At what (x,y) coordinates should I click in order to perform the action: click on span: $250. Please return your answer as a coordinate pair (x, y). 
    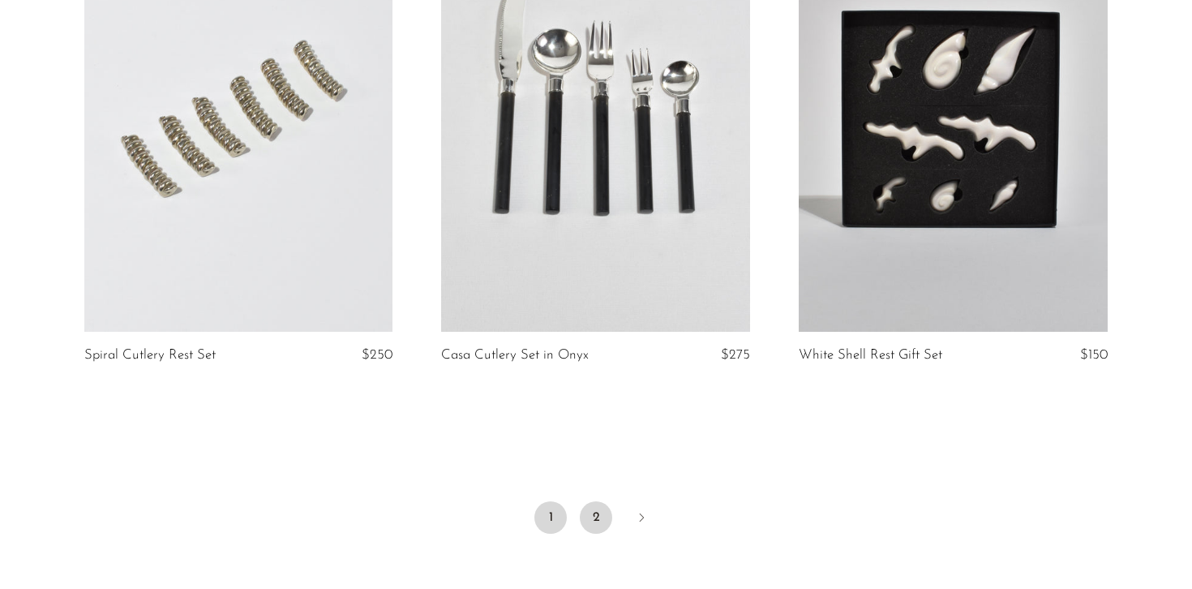
    Looking at the image, I should click on (377, 354).